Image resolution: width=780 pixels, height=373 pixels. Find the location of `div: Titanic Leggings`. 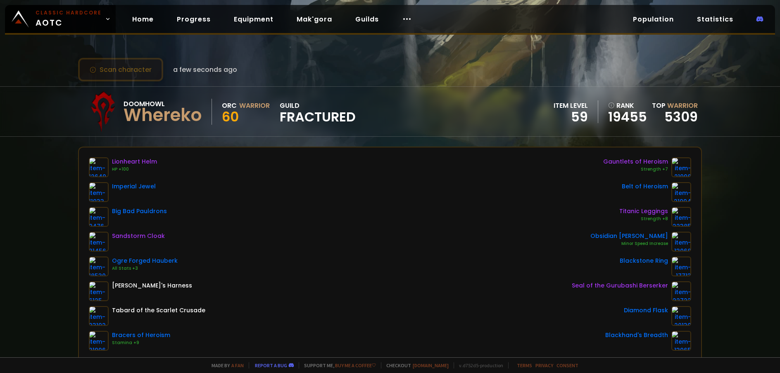

div: Titanic Leggings is located at coordinates (643, 211).